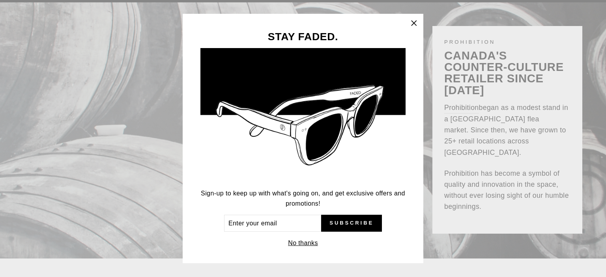  What do you see at coordinates (351, 223) in the screenshot?
I see `span: Subscribe` at bounding box center [351, 223].